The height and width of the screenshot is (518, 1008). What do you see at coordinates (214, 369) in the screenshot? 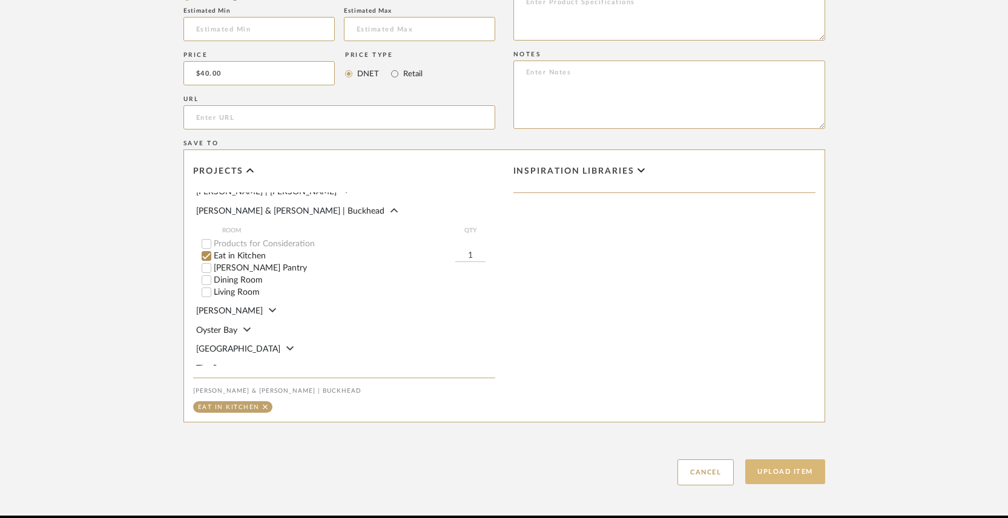
I see `span: The Serve` at bounding box center [214, 369].